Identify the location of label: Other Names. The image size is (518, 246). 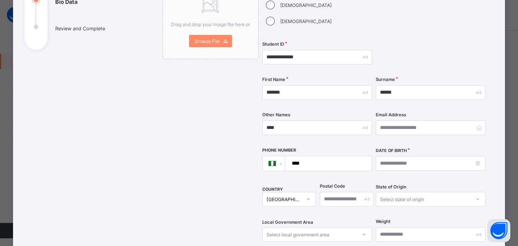
(276, 115).